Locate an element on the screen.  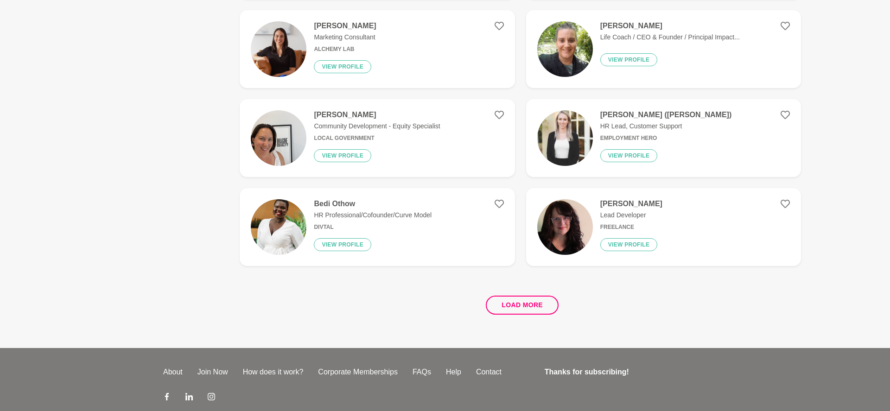
img: 444c3b8c2a104ac0dd604dd25847effcb2036933-1024x1325.jpg is located at coordinates (279, 49).